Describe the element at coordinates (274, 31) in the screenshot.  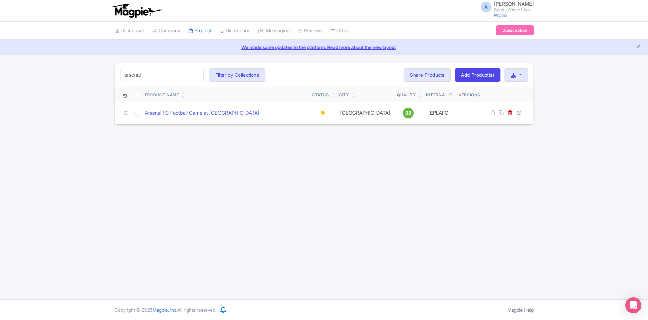
I see `a: Messaging` at that location.